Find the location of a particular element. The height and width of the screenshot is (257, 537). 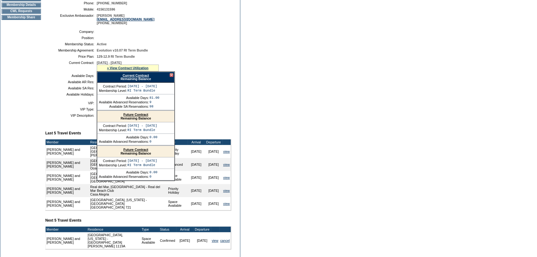

span: 129-12.9 RI Term Bundle is located at coordinates (116, 56).